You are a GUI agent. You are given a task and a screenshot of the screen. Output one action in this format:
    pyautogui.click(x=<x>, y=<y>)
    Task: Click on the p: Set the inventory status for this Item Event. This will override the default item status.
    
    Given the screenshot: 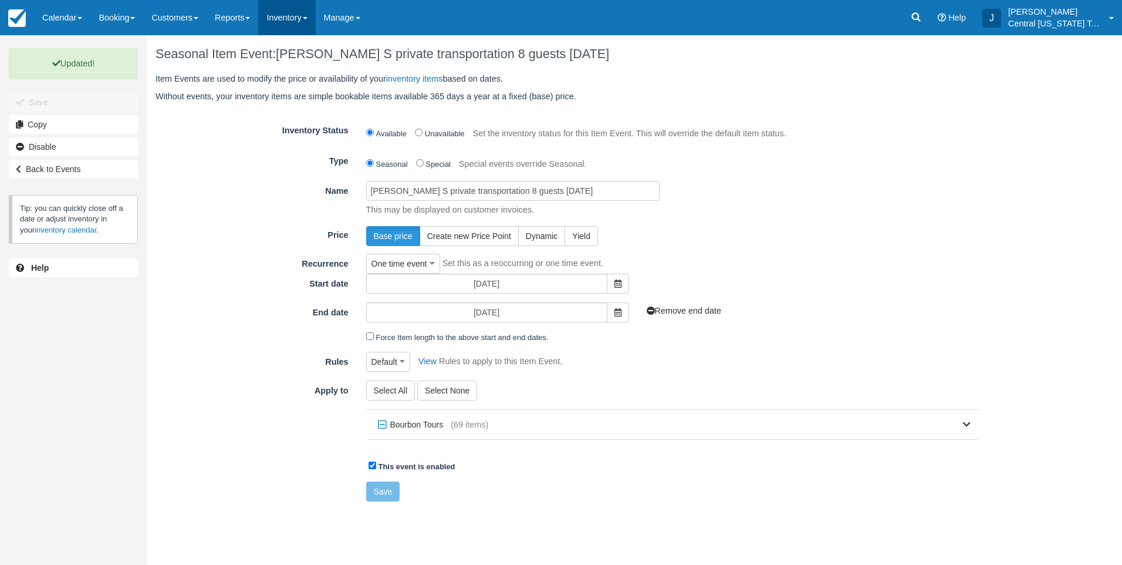 What is the action you would take?
    pyautogui.click(x=630, y=134)
    